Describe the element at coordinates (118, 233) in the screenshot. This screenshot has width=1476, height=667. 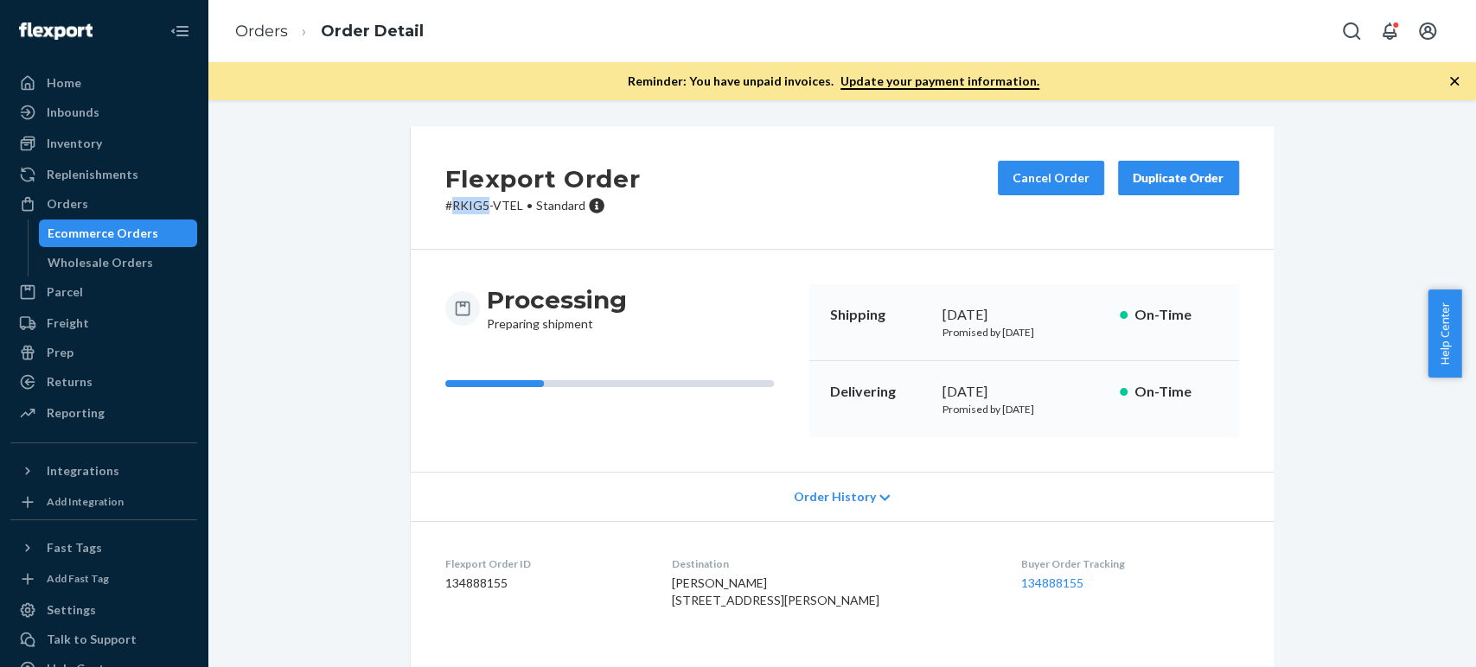
I see `a: Ecommerce Orders` at that location.